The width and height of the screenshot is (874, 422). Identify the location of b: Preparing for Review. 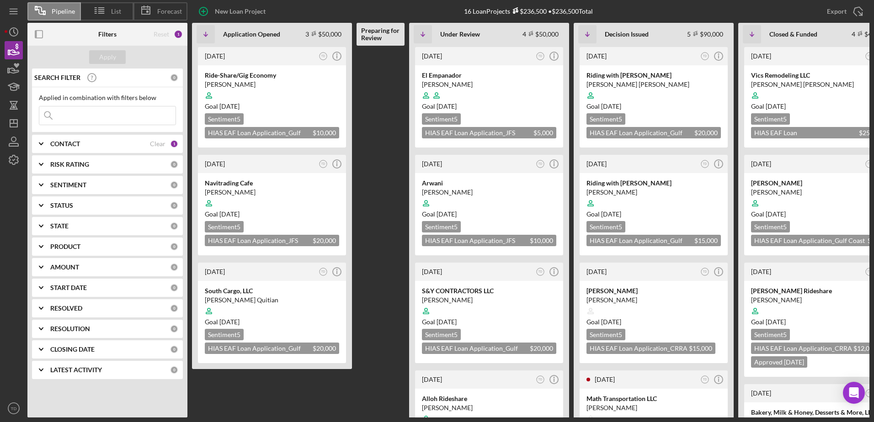
(380, 34).